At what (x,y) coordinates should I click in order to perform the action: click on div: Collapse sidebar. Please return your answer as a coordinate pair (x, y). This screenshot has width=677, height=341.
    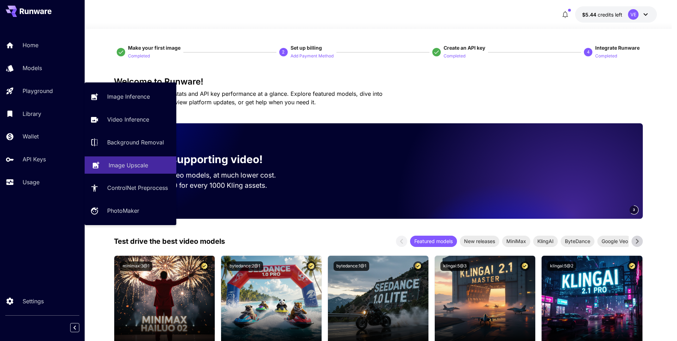
    Looking at the image, I should click on (80, 328).